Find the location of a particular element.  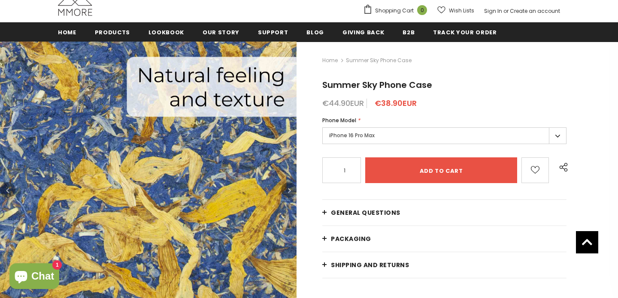

a: Giving back is located at coordinates (363, 32).